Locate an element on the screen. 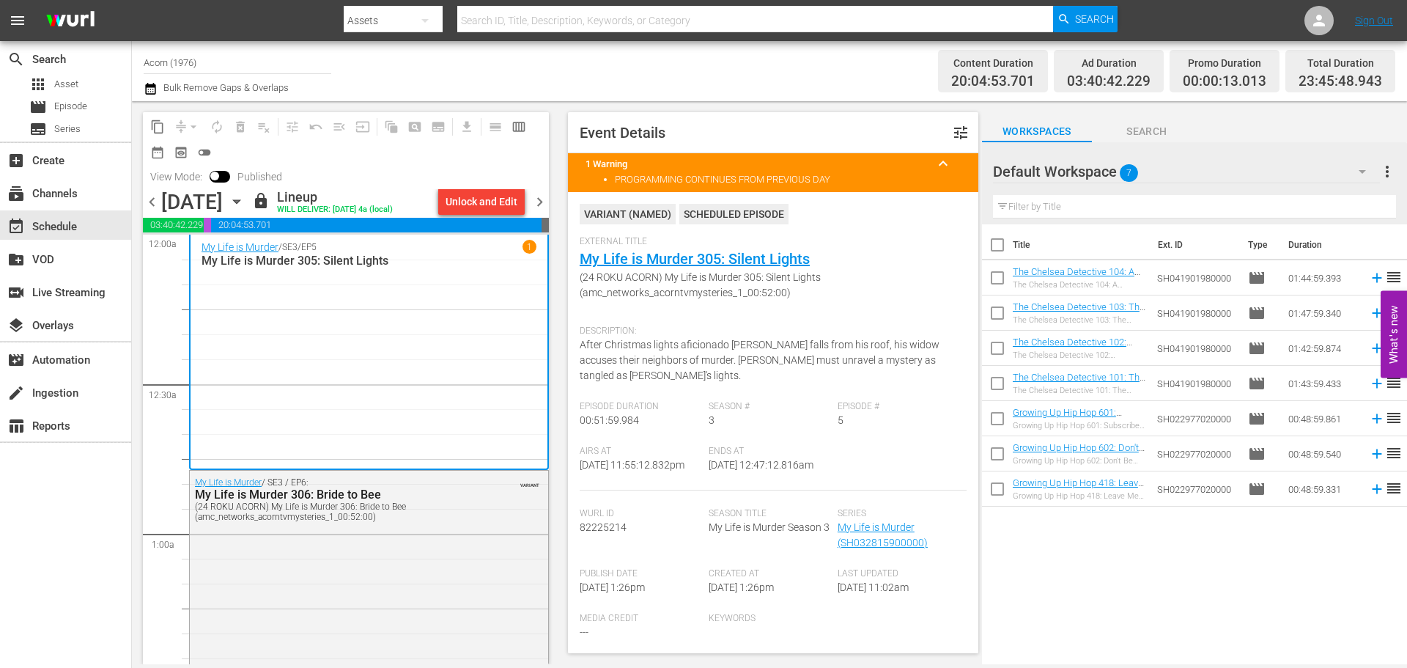 The height and width of the screenshot is (668, 1407). a: My Life is Murder 305: Silent Lights is located at coordinates (695, 259).